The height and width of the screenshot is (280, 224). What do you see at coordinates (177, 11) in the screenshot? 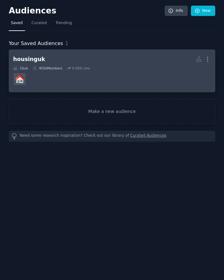
I see `a: Info` at bounding box center [177, 11].